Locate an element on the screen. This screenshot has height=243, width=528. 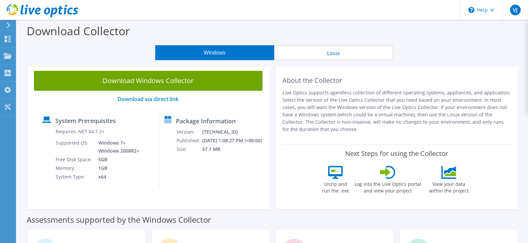
td: 1GB is located at coordinates (117, 168).